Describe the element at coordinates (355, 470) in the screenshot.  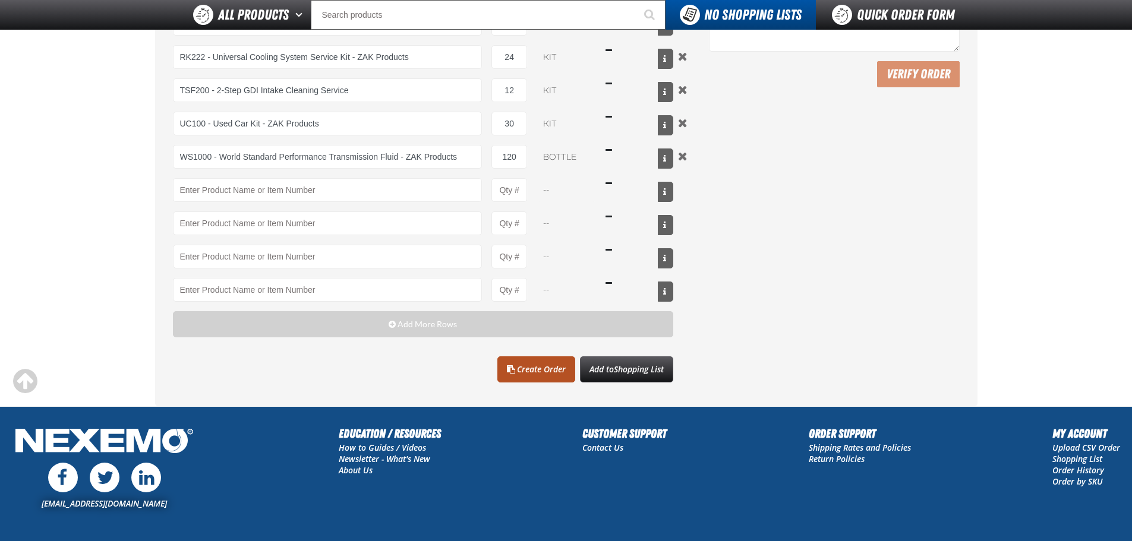
I see `a: About Us` at that location.